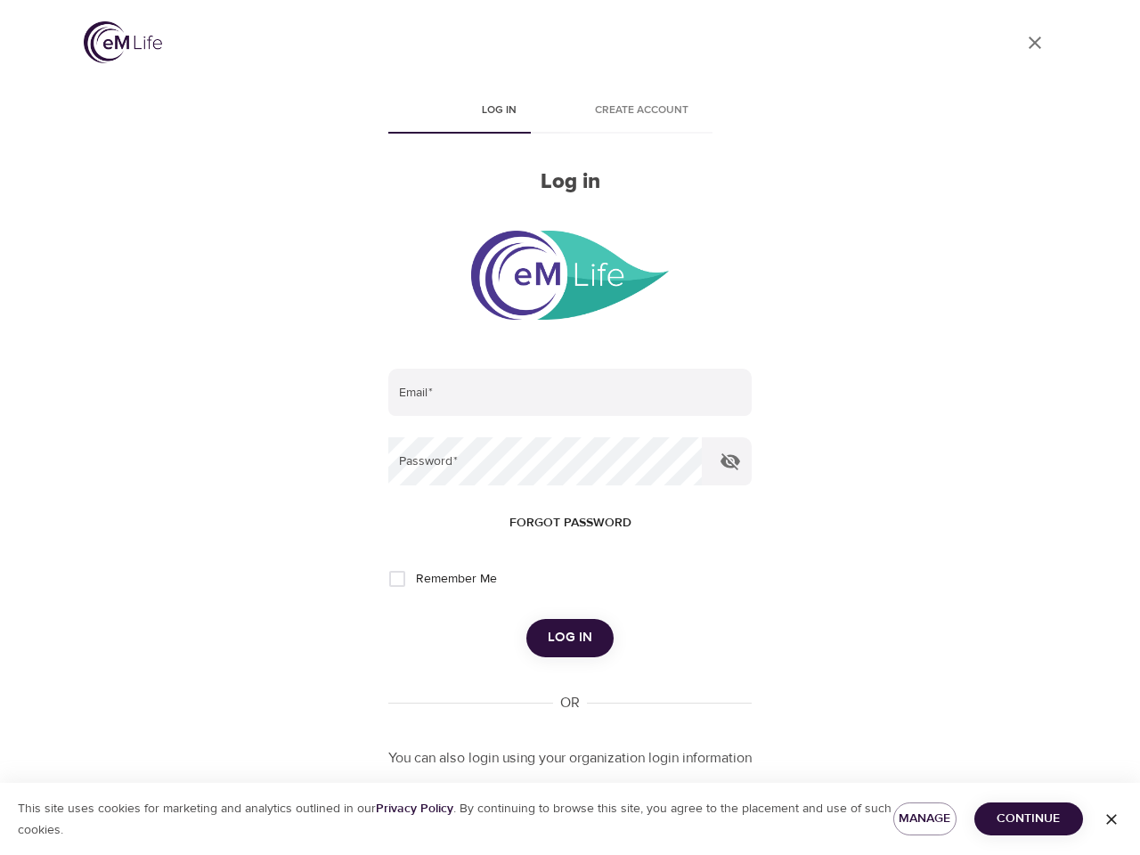 The height and width of the screenshot is (855, 1140). What do you see at coordinates (1035, 43) in the screenshot?
I see `a: close` at bounding box center [1035, 43].